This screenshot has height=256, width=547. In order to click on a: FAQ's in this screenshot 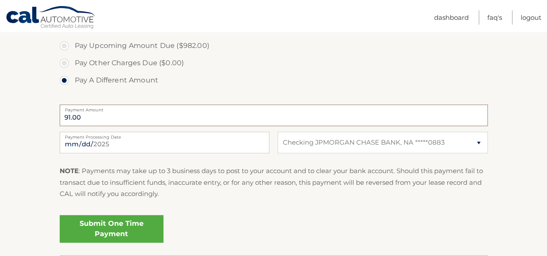, I will do `click(495, 17)`.